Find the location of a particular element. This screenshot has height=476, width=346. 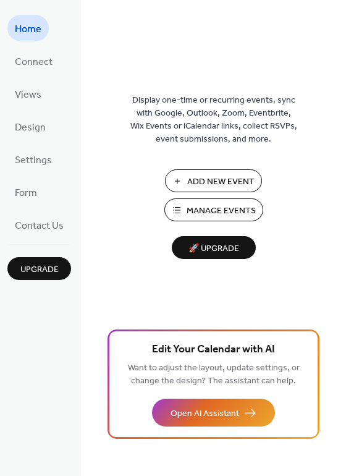

span: Connect is located at coordinates (33, 62).